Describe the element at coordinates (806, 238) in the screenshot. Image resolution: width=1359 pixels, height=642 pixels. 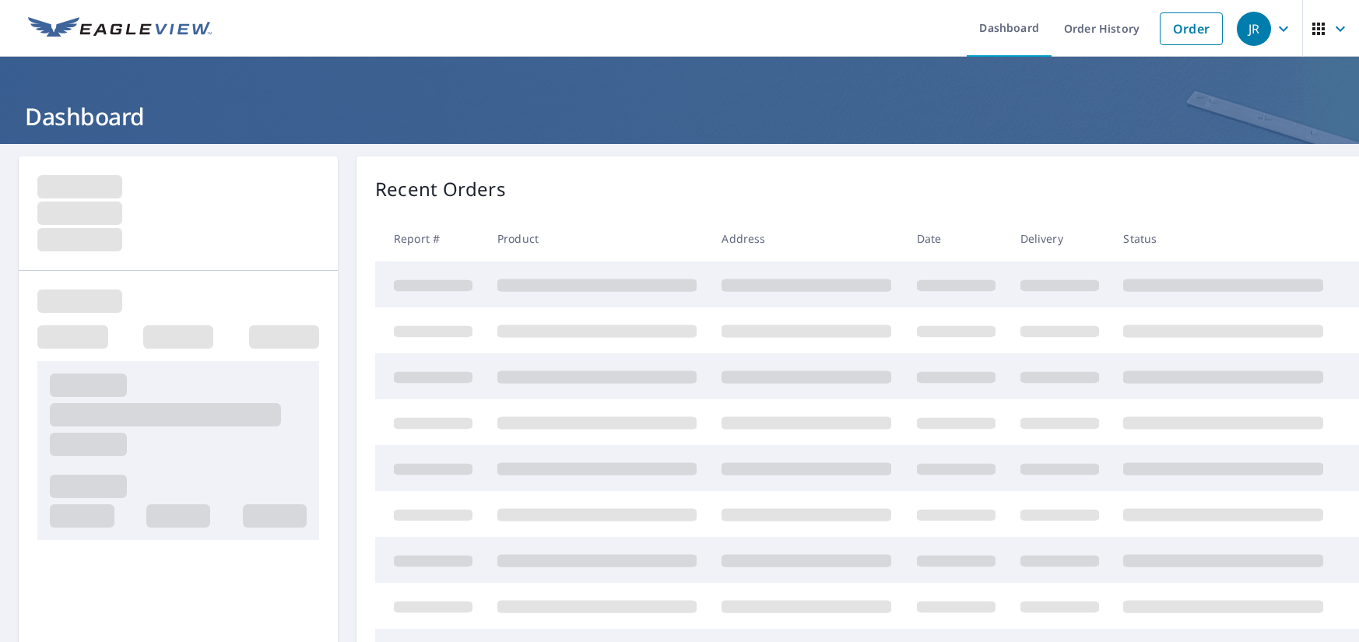
I see `th: Address` at that location.